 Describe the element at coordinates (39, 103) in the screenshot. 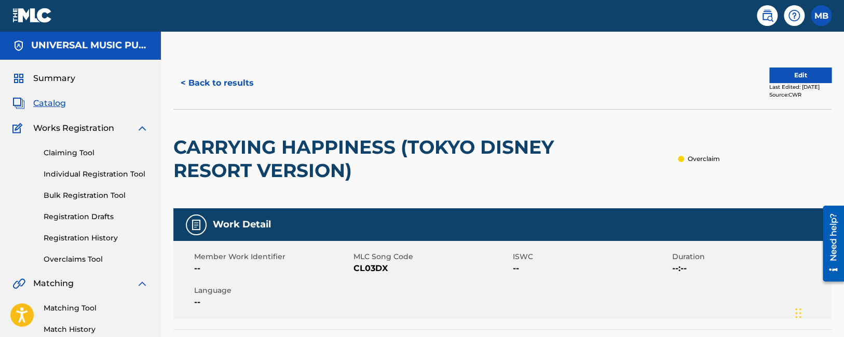

I see `a: CatalogCatalog` at that location.